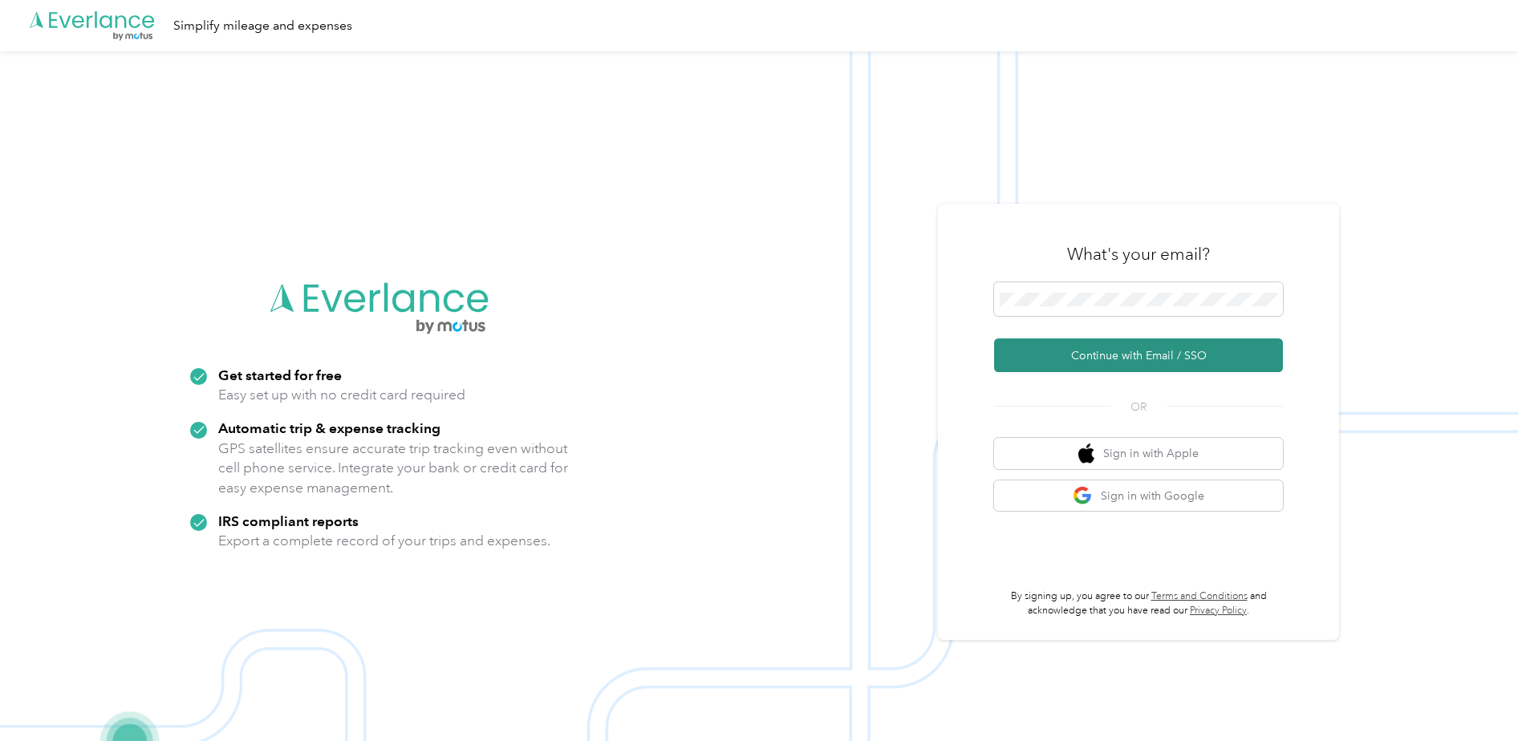  Describe the element at coordinates (1139, 355) in the screenshot. I see `button: Continue with Email / SSO` at that location.